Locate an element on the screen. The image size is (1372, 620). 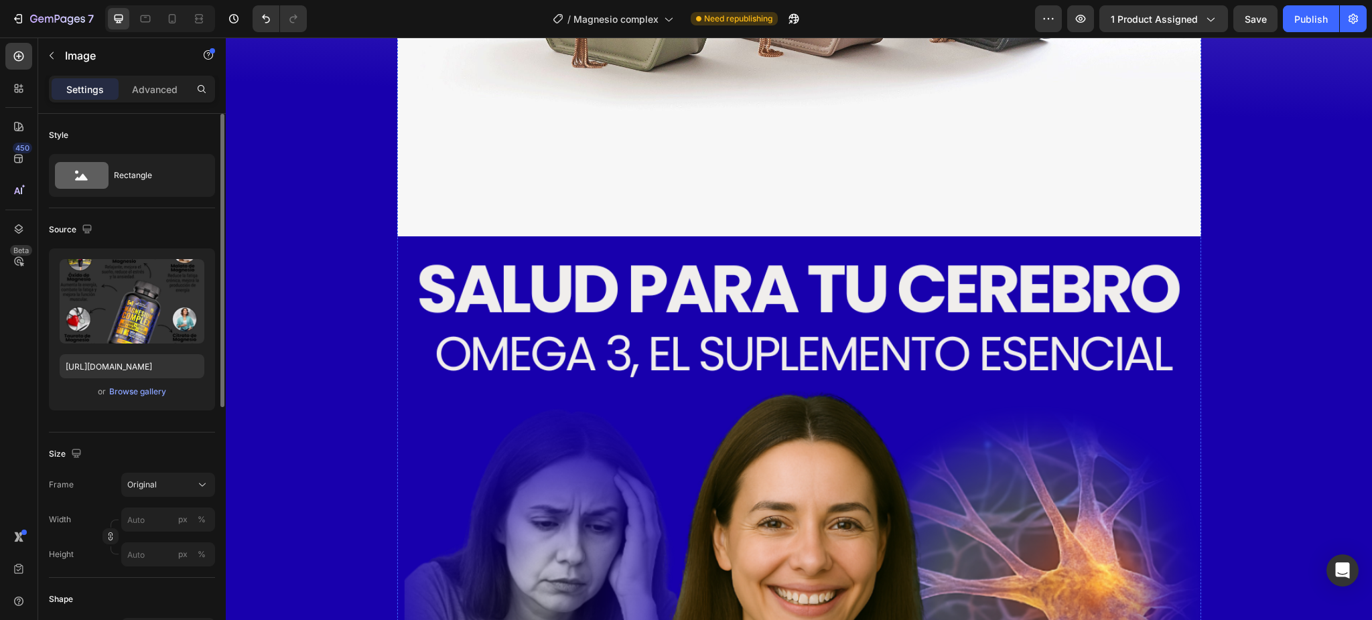
div: Open Intercom Messenger is located at coordinates (1342, 571).